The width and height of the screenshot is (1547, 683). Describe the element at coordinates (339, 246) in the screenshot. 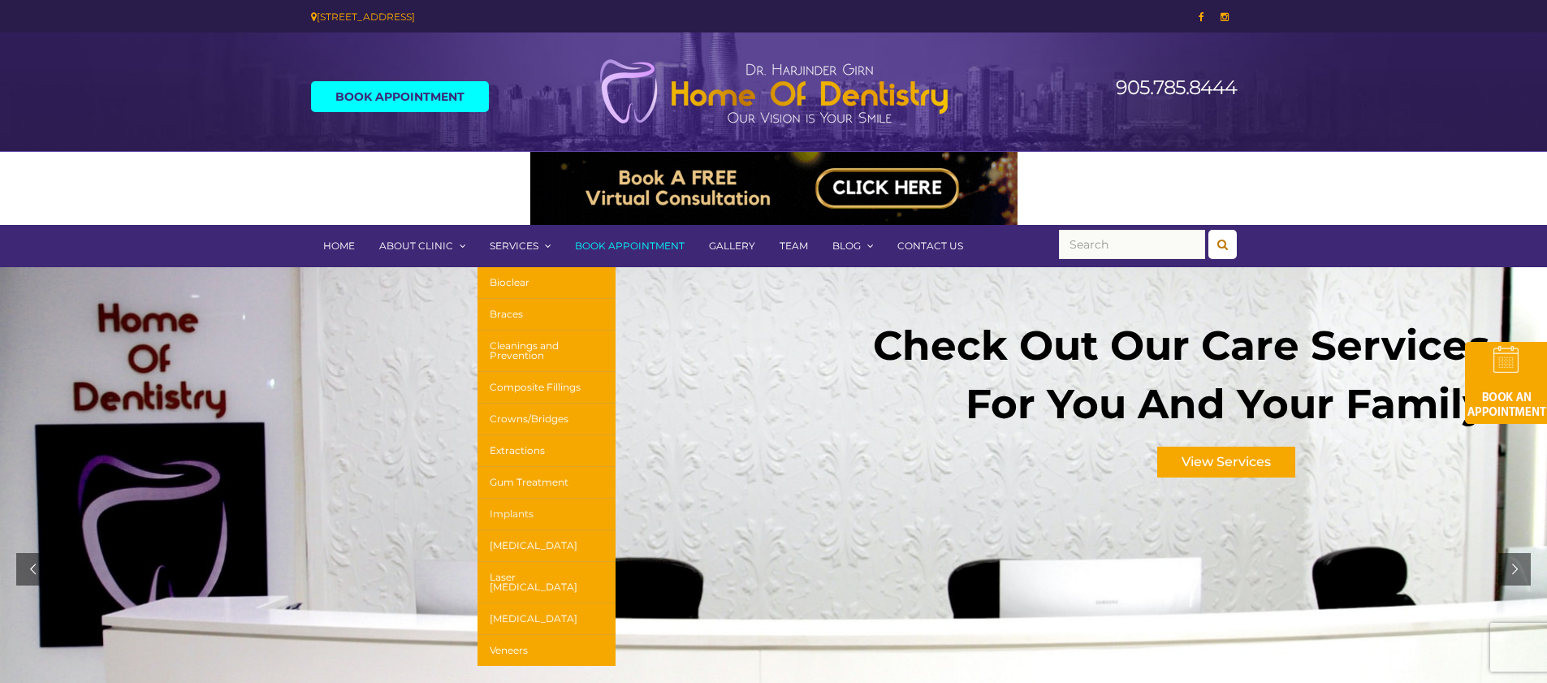

I see `a: Home` at that location.